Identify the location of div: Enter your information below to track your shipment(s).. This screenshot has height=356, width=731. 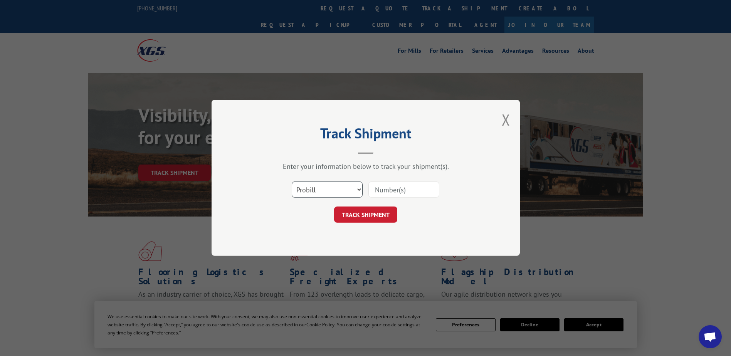
(366, 166).